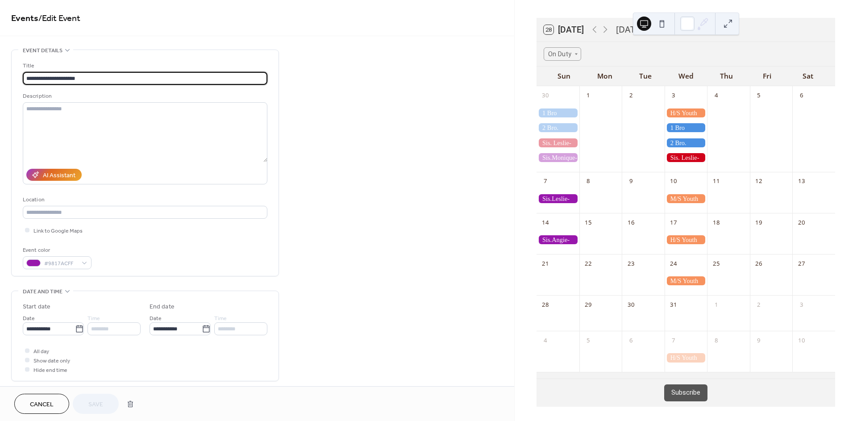  Describe the element at coordinates (558, 157) in the screenshot. I see `div: Sis.Monique-Kid's Church` at that location.